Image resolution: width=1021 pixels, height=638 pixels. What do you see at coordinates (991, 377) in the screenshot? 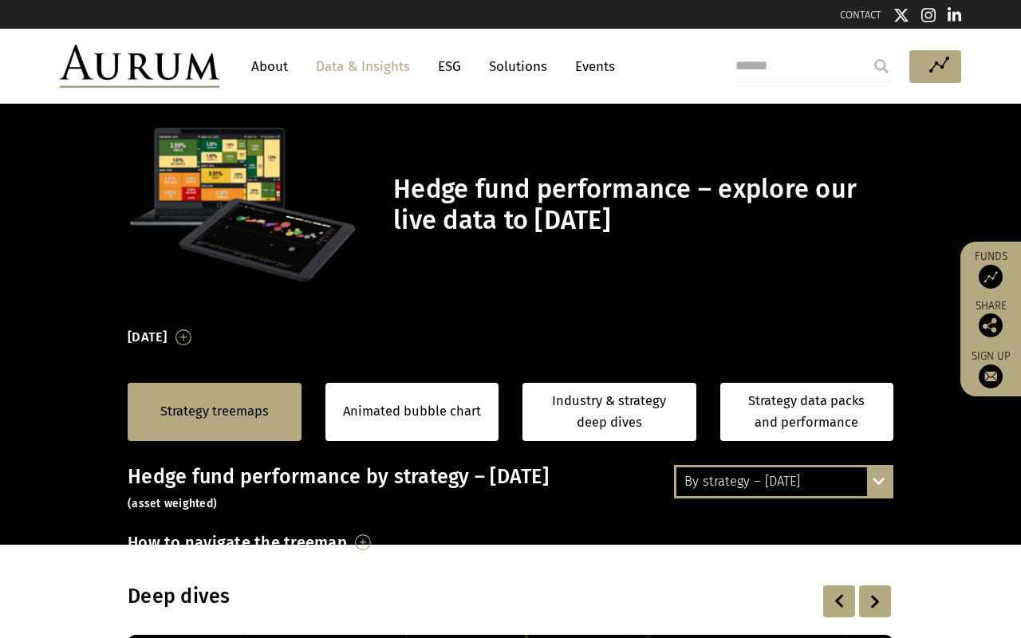
I see `img: Sign up to our newsletter` at bounding box center [991, 377].